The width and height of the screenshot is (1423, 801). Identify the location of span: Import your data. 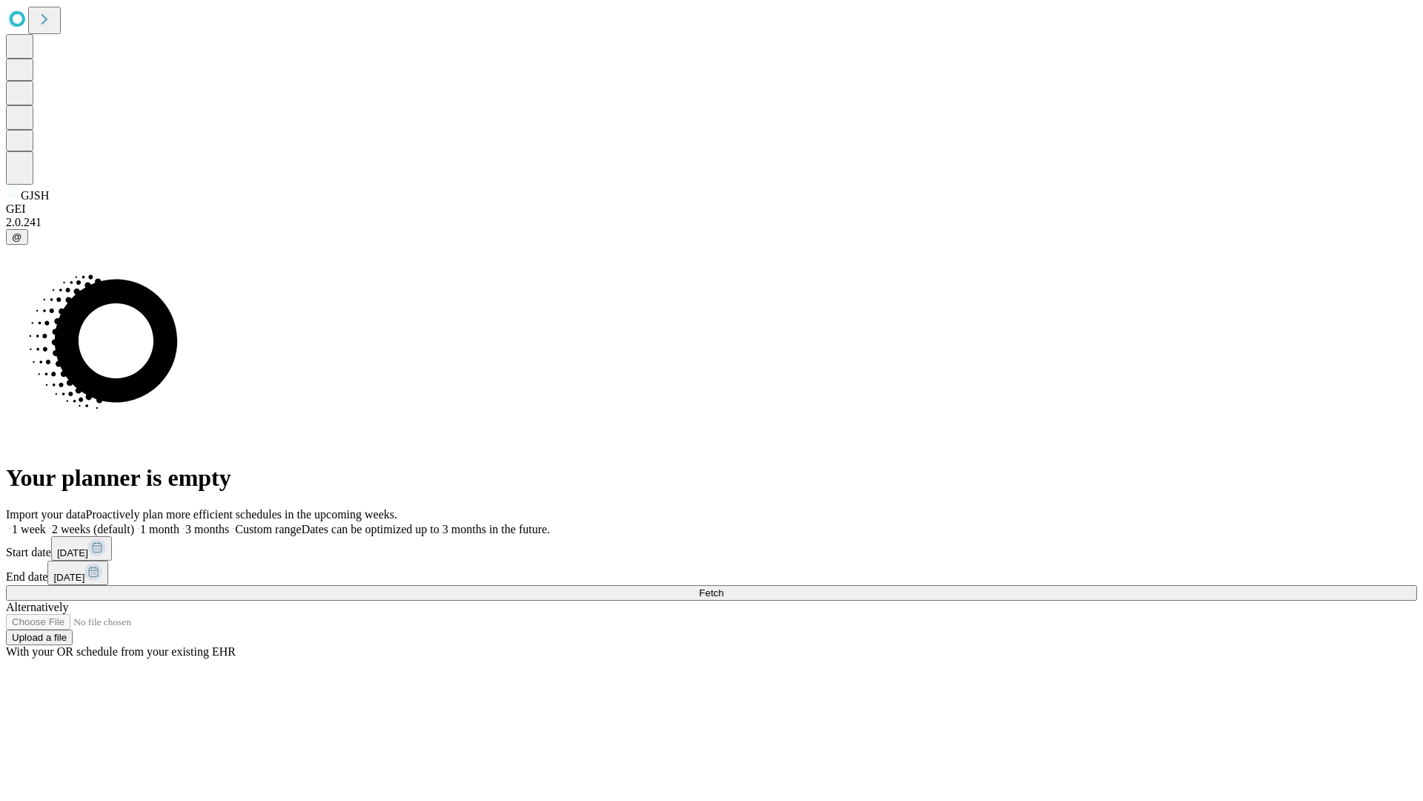
(46, 514).